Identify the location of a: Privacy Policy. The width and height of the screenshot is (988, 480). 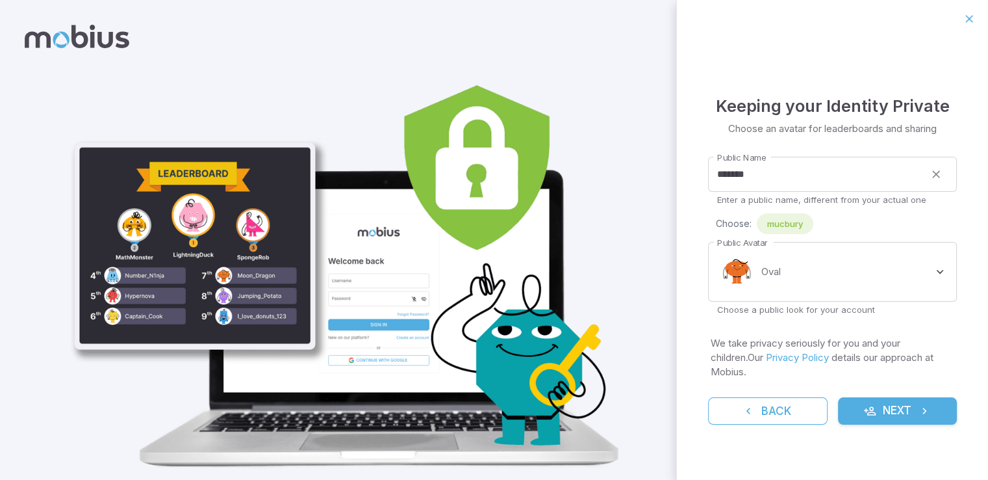
(797, 357).